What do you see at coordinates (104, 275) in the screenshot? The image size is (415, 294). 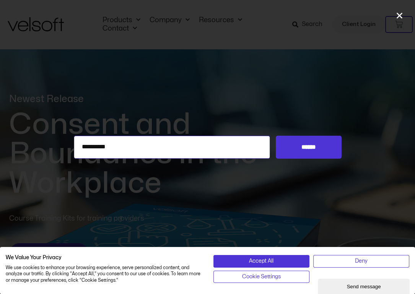 I see `p: We use cookies to enhance your browsing experience, serve personalized content, and analyze our t...` at bounding box center [104, 275].